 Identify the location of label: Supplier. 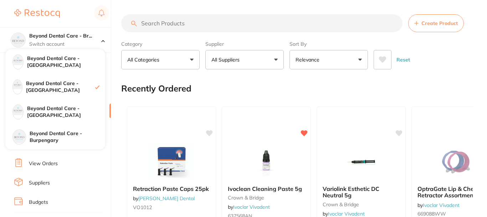
(245, 44).